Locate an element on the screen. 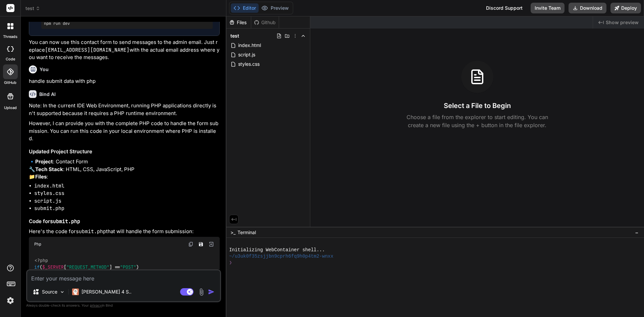 The image size is (644, 317). span: Terminal is located at coordinates (246, 232).